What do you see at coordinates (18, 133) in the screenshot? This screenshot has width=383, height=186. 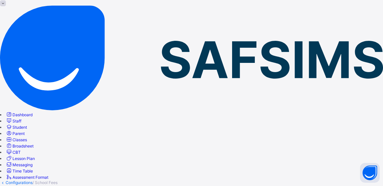 I see `span: Parent` at bounding box center [18, 133].